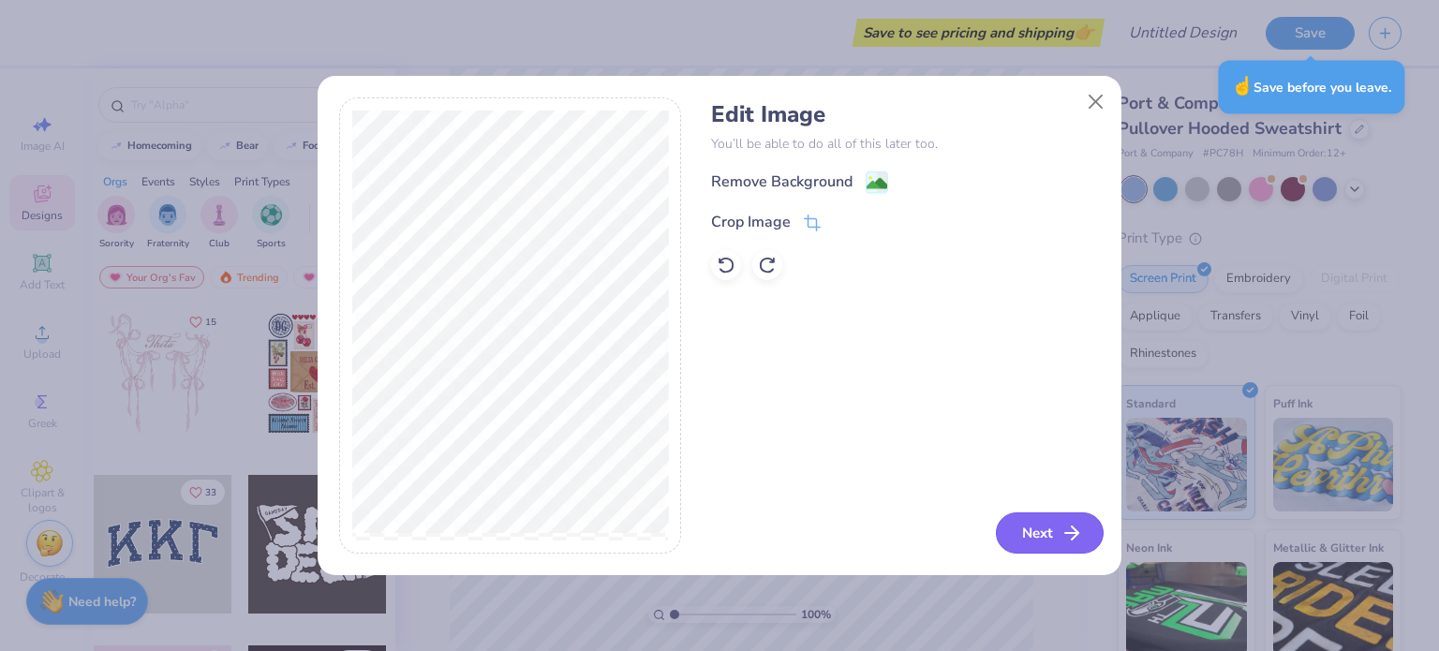  I want to click on div: Remove Background, so click(781, 182).